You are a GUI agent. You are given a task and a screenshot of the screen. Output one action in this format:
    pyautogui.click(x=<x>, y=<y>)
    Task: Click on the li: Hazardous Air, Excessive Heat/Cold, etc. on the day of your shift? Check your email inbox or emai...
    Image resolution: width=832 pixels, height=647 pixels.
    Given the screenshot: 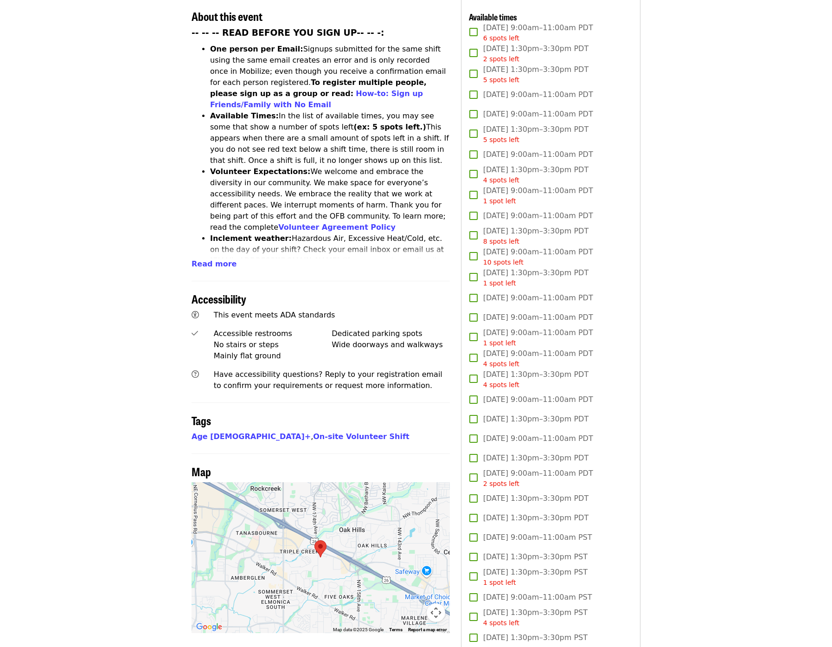 What is the action you would take?
    pyautogui.click(x=330, y=261)
    